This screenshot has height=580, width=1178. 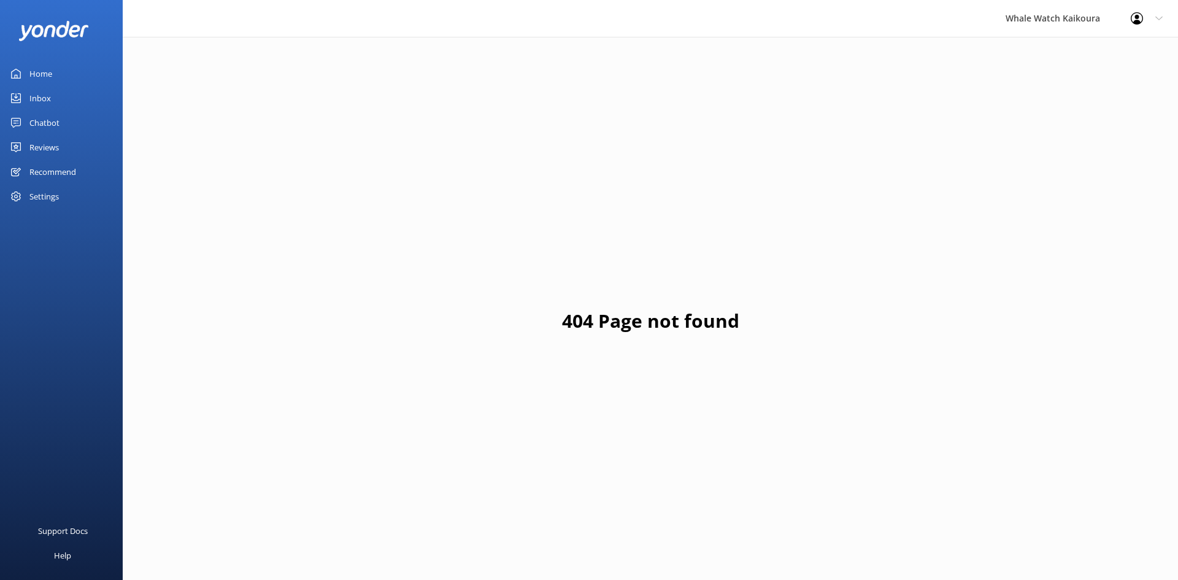 I want to click on div: Support Docs, so click(x=63, y=531).